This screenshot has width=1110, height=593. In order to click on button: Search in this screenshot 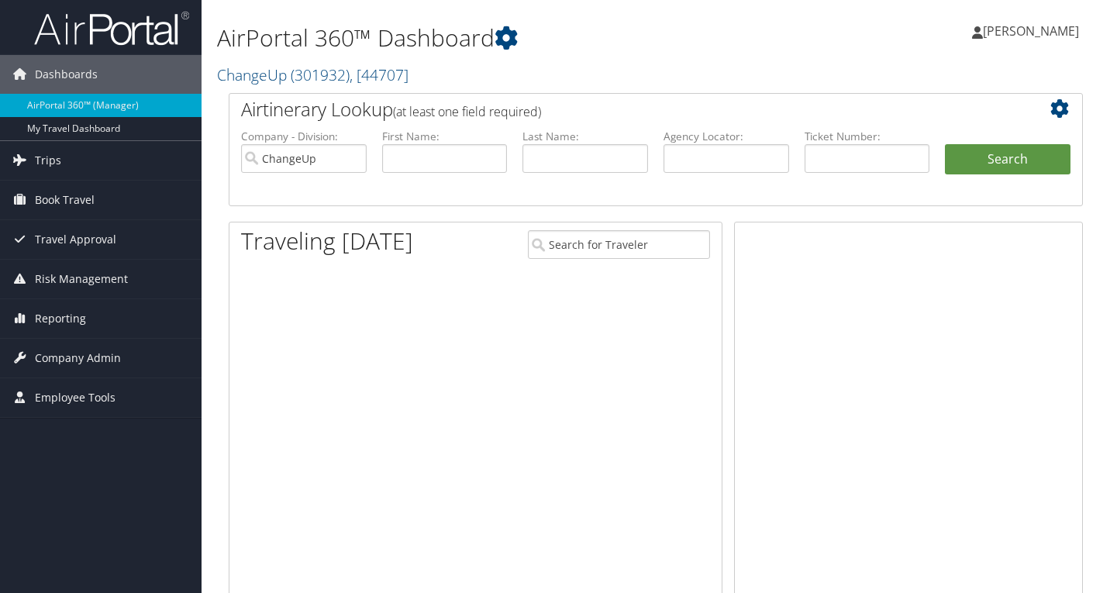, I will do `click(1008, 160)`.